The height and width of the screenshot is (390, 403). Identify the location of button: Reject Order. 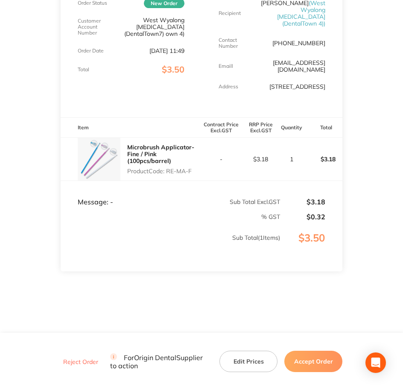
(81, 362).